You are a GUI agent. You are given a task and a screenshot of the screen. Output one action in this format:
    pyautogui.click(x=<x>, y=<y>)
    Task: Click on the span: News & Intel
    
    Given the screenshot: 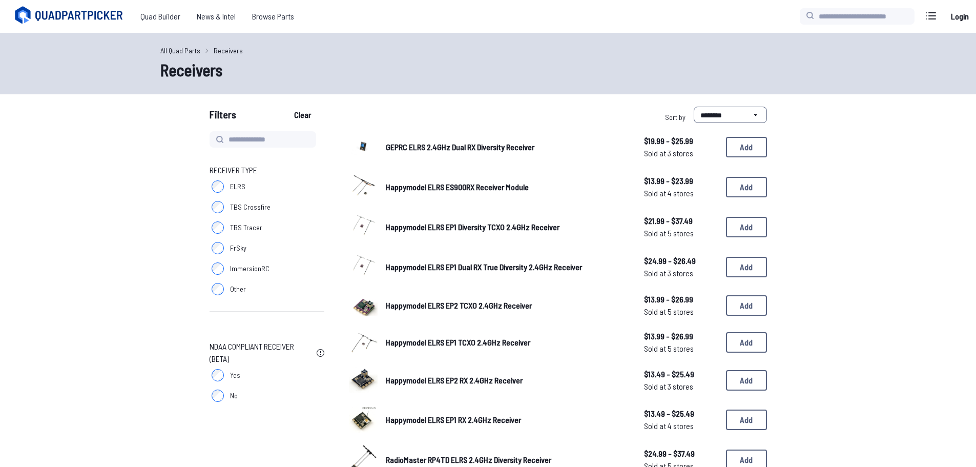 What is the action you would take?
    pyautogui.click(x=216, y=16)
    